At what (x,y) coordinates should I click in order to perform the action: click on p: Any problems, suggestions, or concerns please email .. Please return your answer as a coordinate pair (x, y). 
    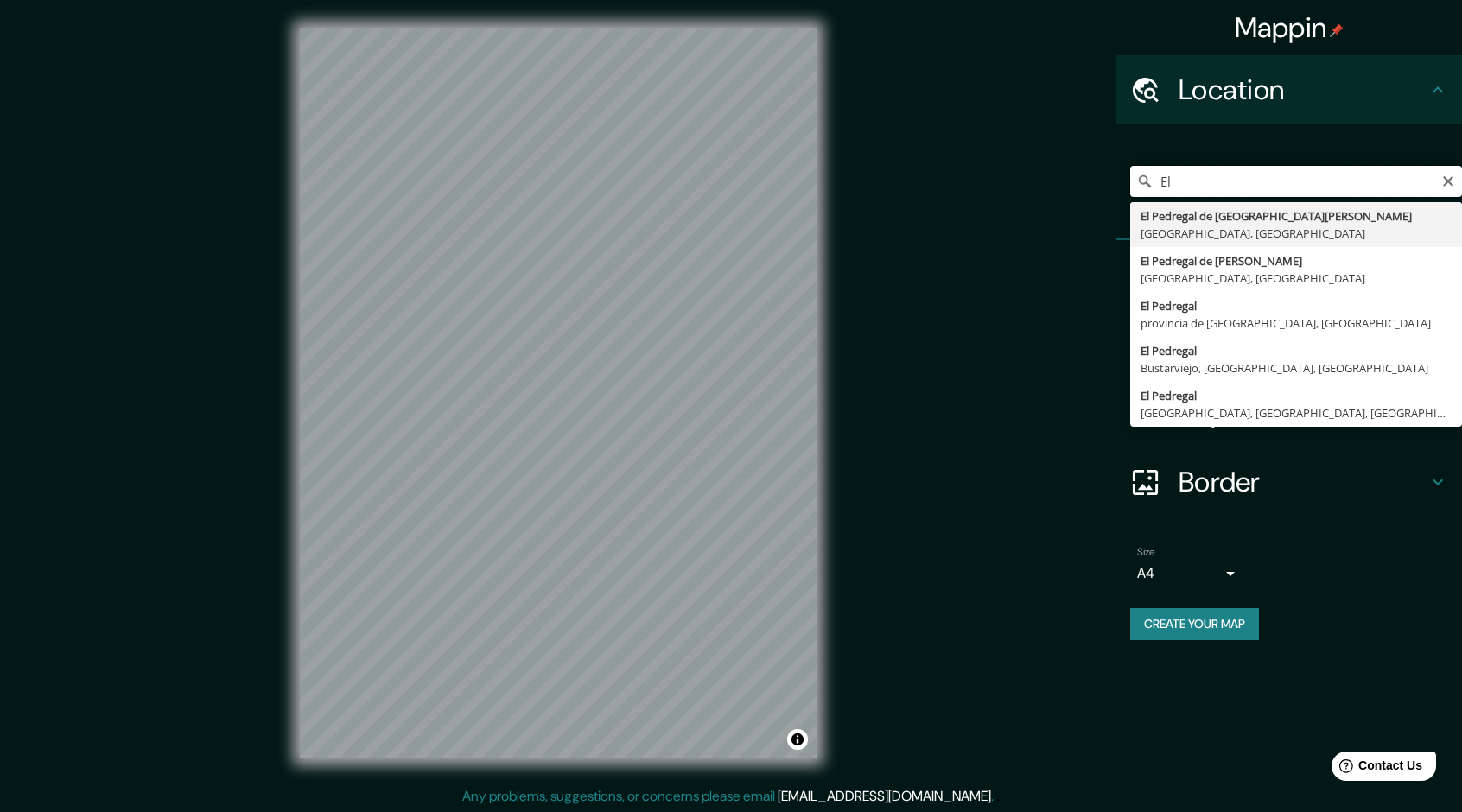
    Looking at the image, I should click on (728, 796).